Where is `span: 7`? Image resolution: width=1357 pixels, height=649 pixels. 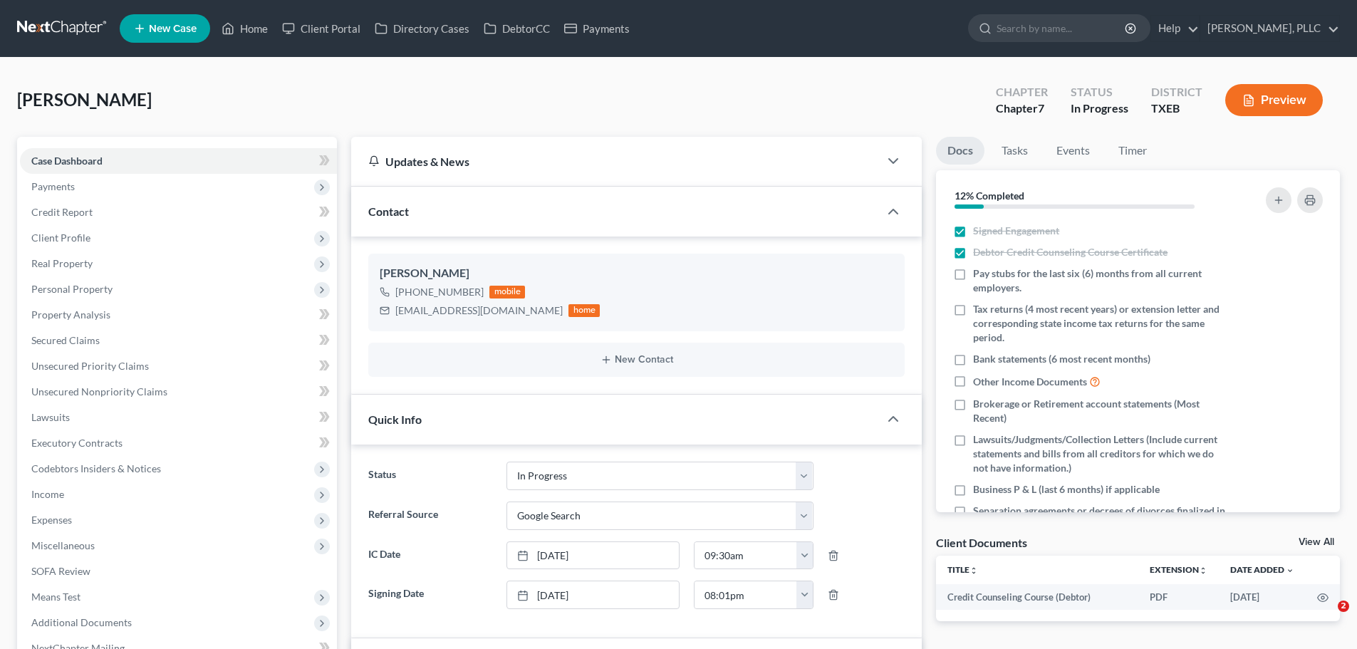 span: 7 is located at coordinates (1041, 108).